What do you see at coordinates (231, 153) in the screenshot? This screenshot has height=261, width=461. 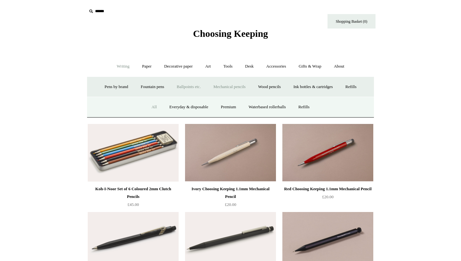 I see `img: Ivory Choosing Keeping 1.1mm Mechanical Pencil` at bounding box center [231, 153].